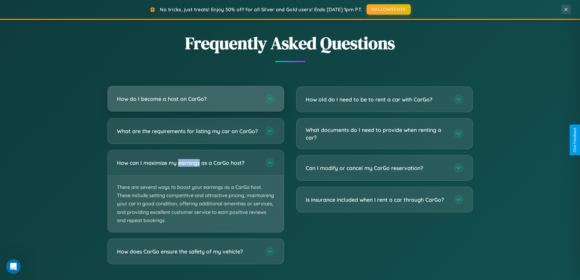 This screenshot has width=580, height=280. I want to click on h3: How can I maximize my earnings as a CarGo host?, so click(188, 163).